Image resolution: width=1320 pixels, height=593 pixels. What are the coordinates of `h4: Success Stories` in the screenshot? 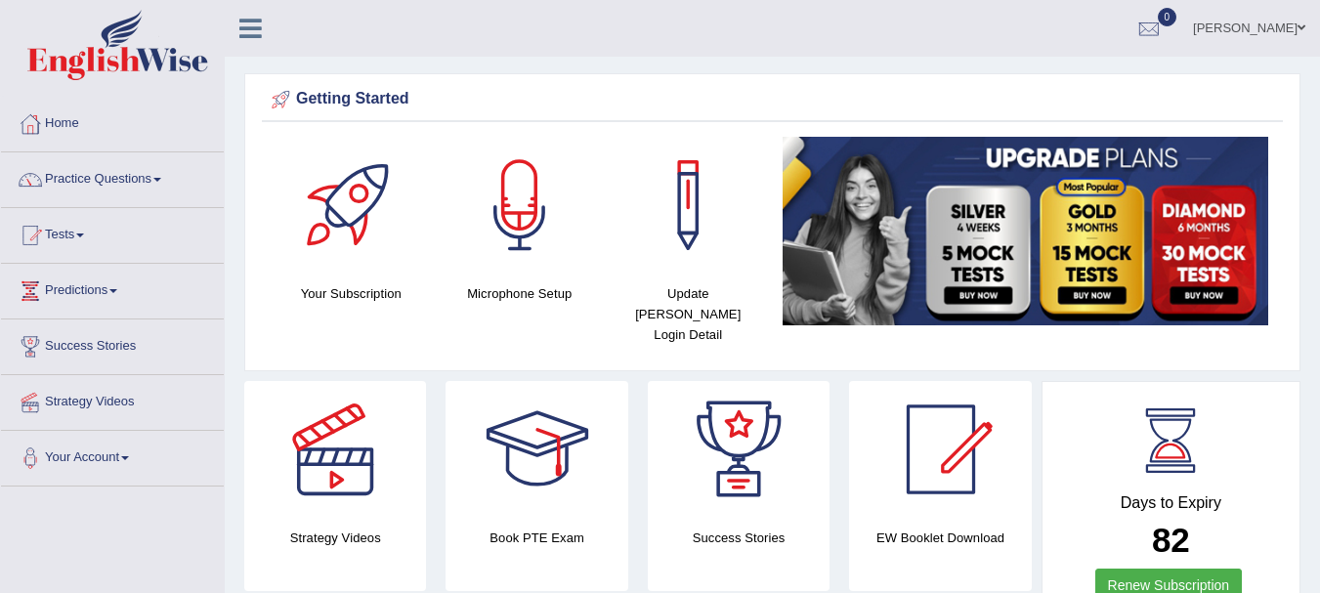 It's located at (739, 537).